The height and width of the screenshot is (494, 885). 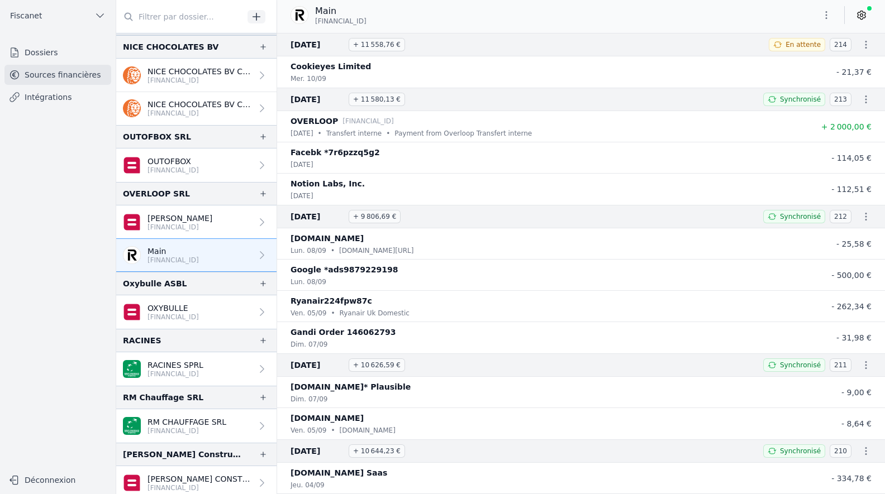 I want to click on span: - 112,51 €, so click(x=851, y=189).